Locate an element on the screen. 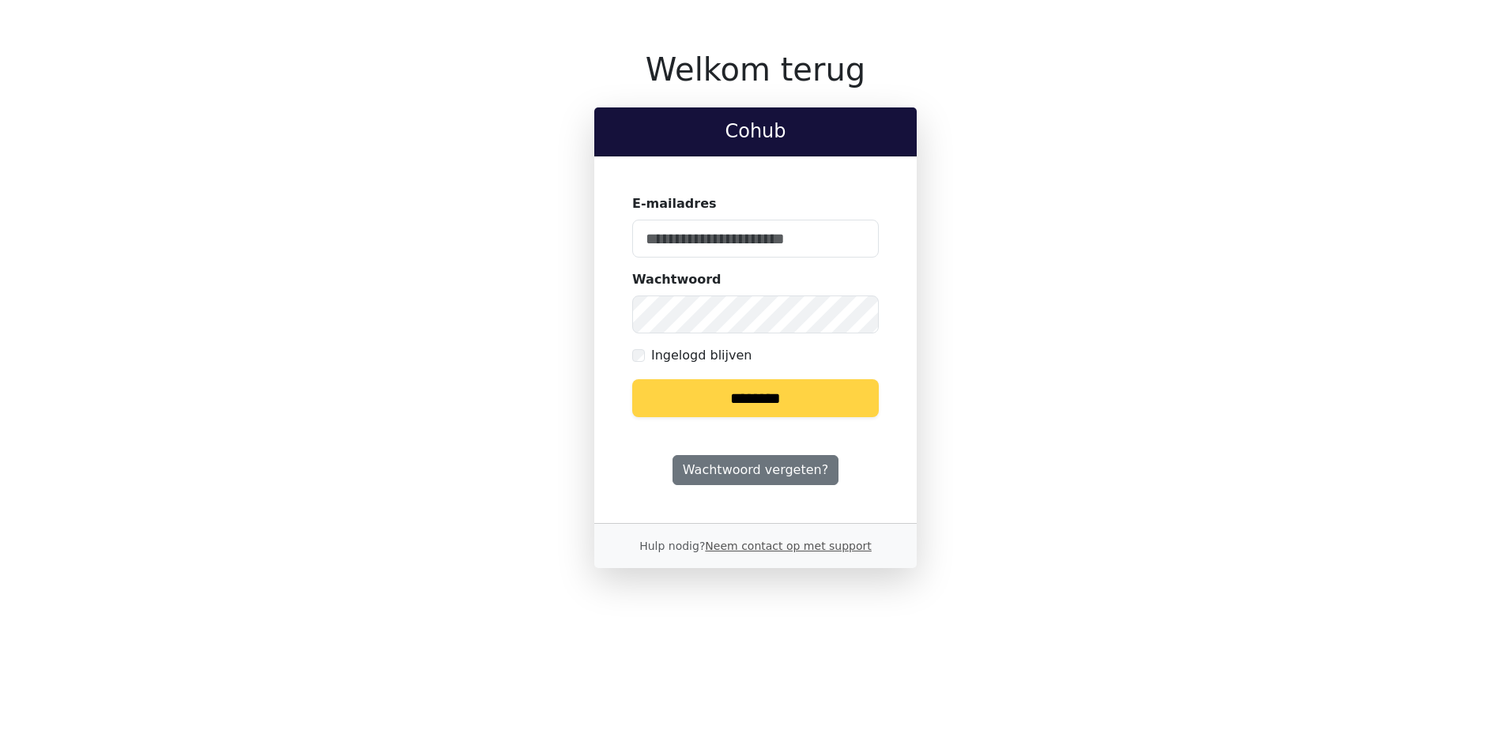 The width and height of the screenshot is (1511, 730). label: Ingelogd blijven is located at coordinates (701, 356).